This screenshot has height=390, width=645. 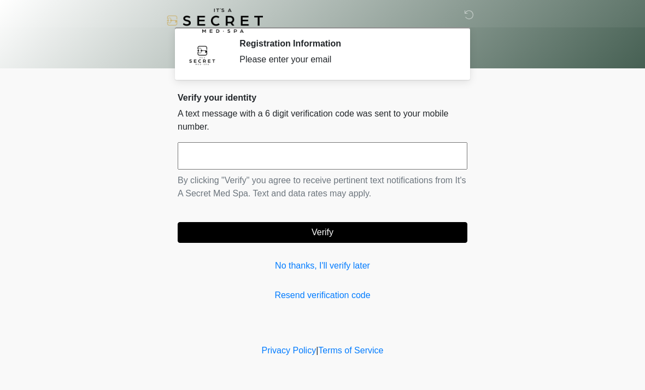 What do you see at coordinates (202, 55) in the screenshot?
I see `img: Agent Avatar` at bounding box center [202, 55].